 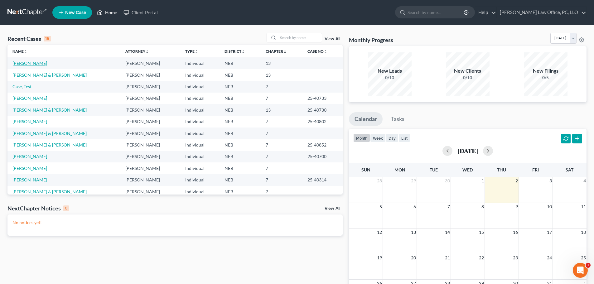 I want to click on span: 3, so click(x=551, y=181).